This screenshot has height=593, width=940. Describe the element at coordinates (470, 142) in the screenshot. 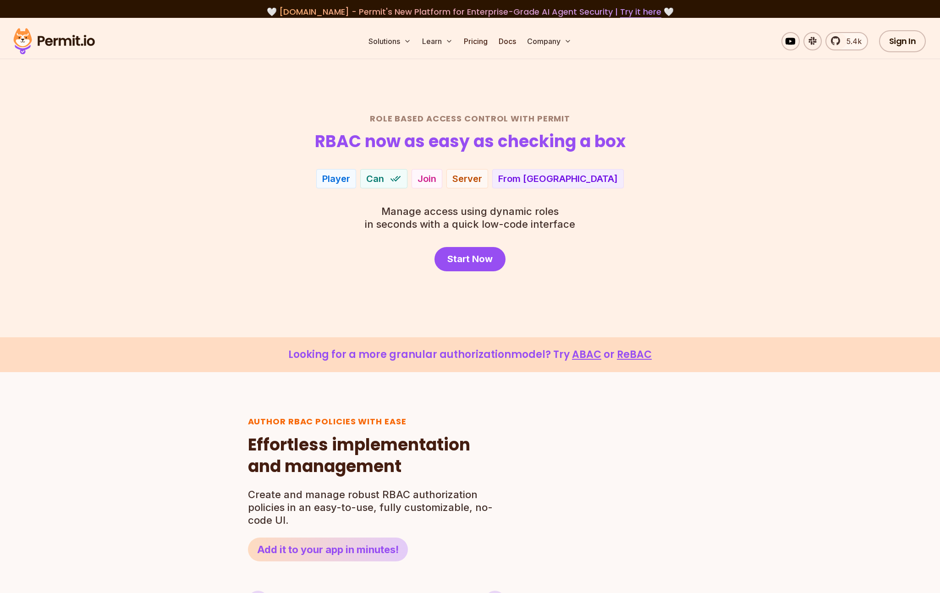

I see `h1: RBAC now as easy as checking a box` at that location.